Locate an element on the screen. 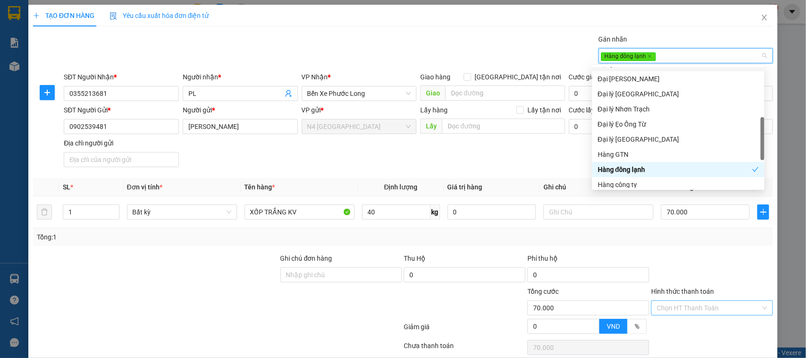 The image size is (806, 358). span: Thu Hộ is located at coordinates (414, 258).